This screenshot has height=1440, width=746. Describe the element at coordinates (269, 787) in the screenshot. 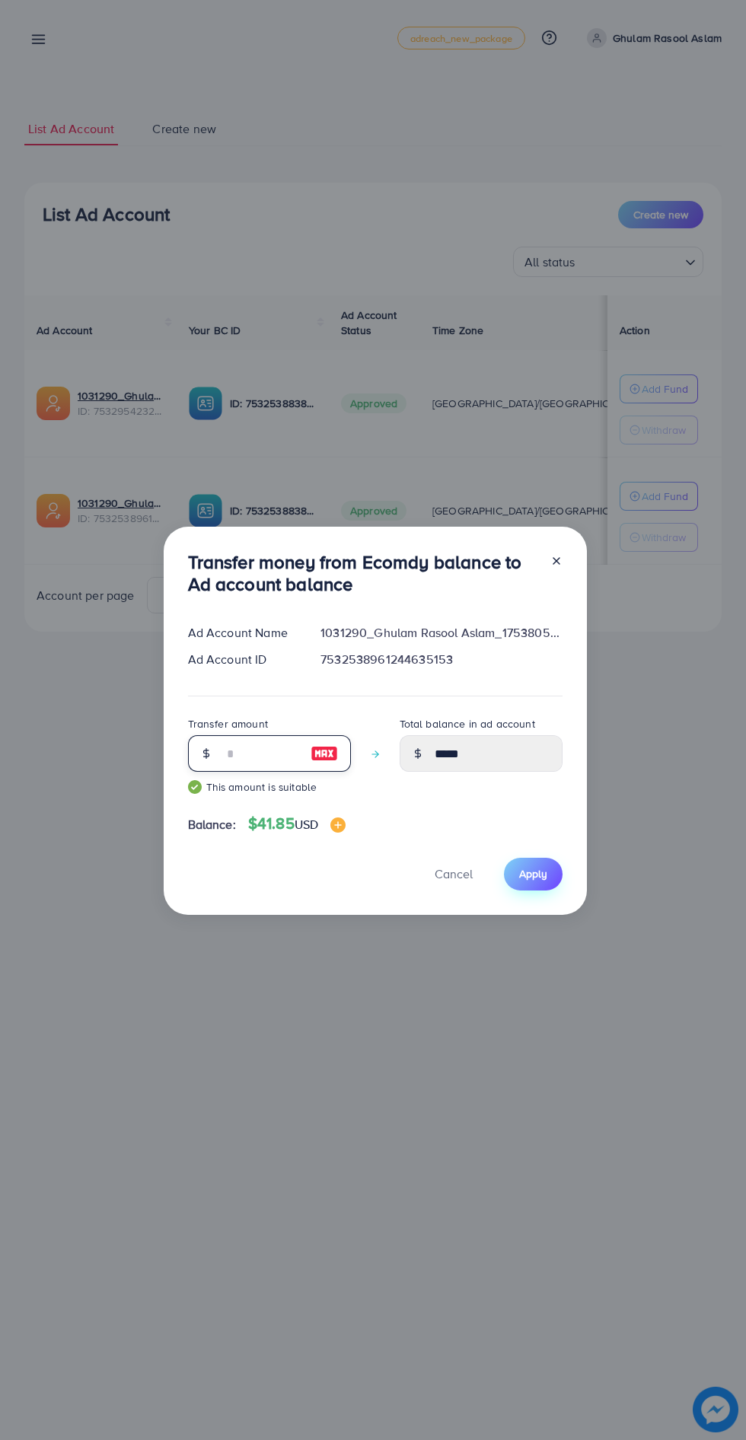

I see `small: This amount is suitable` at that location.